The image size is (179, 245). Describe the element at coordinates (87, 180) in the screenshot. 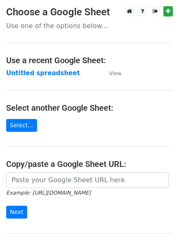

I see `input: Paste your Google Sheet URL here` at that location.